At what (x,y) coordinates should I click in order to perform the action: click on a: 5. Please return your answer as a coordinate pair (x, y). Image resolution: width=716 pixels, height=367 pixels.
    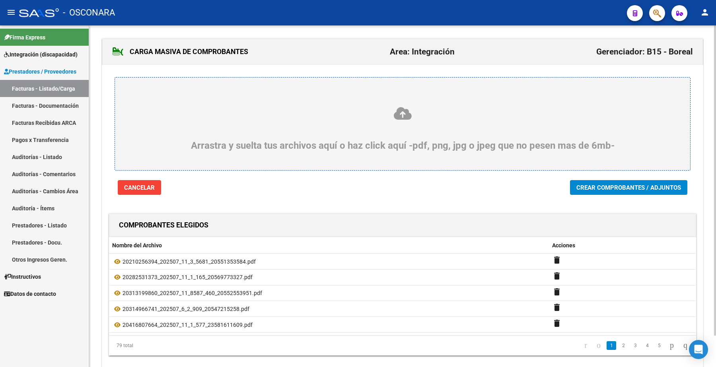
    Looking at the image, I should click on (659, 346).